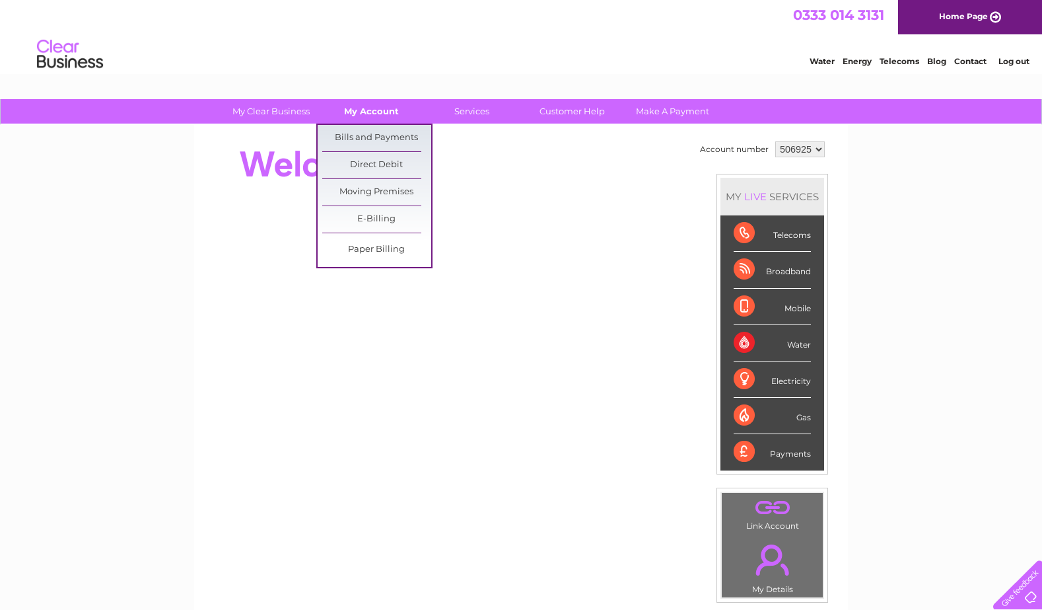 The image size is (1042, 610). Describe the element at coordinates (839, 15) in the screenshot. I see `span: 0333 014 3131` at that location.